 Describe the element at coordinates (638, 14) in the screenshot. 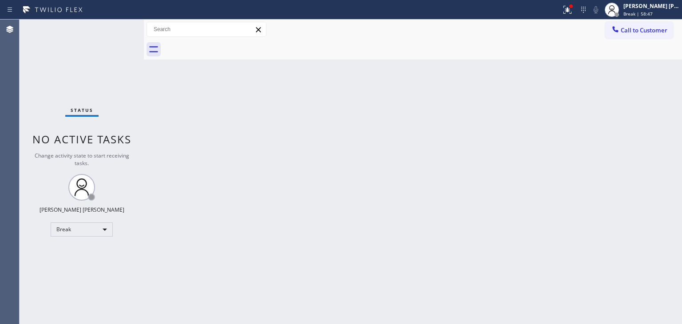

I see `span: Break | 58:47` at that location.